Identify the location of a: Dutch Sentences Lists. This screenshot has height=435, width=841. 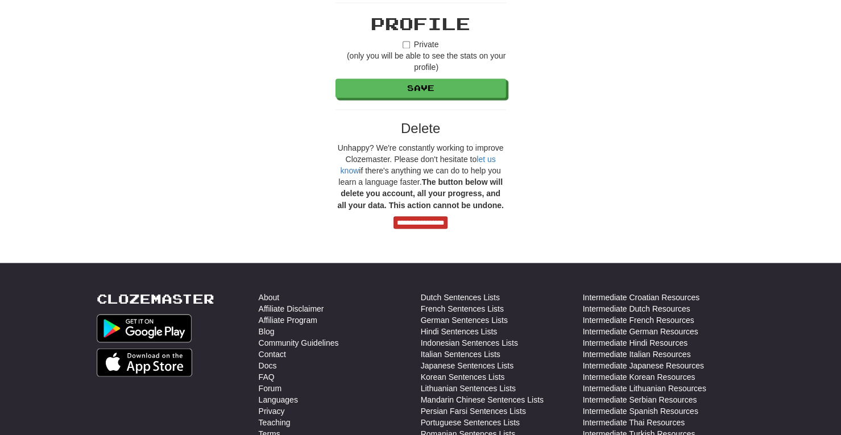
(460, 297).